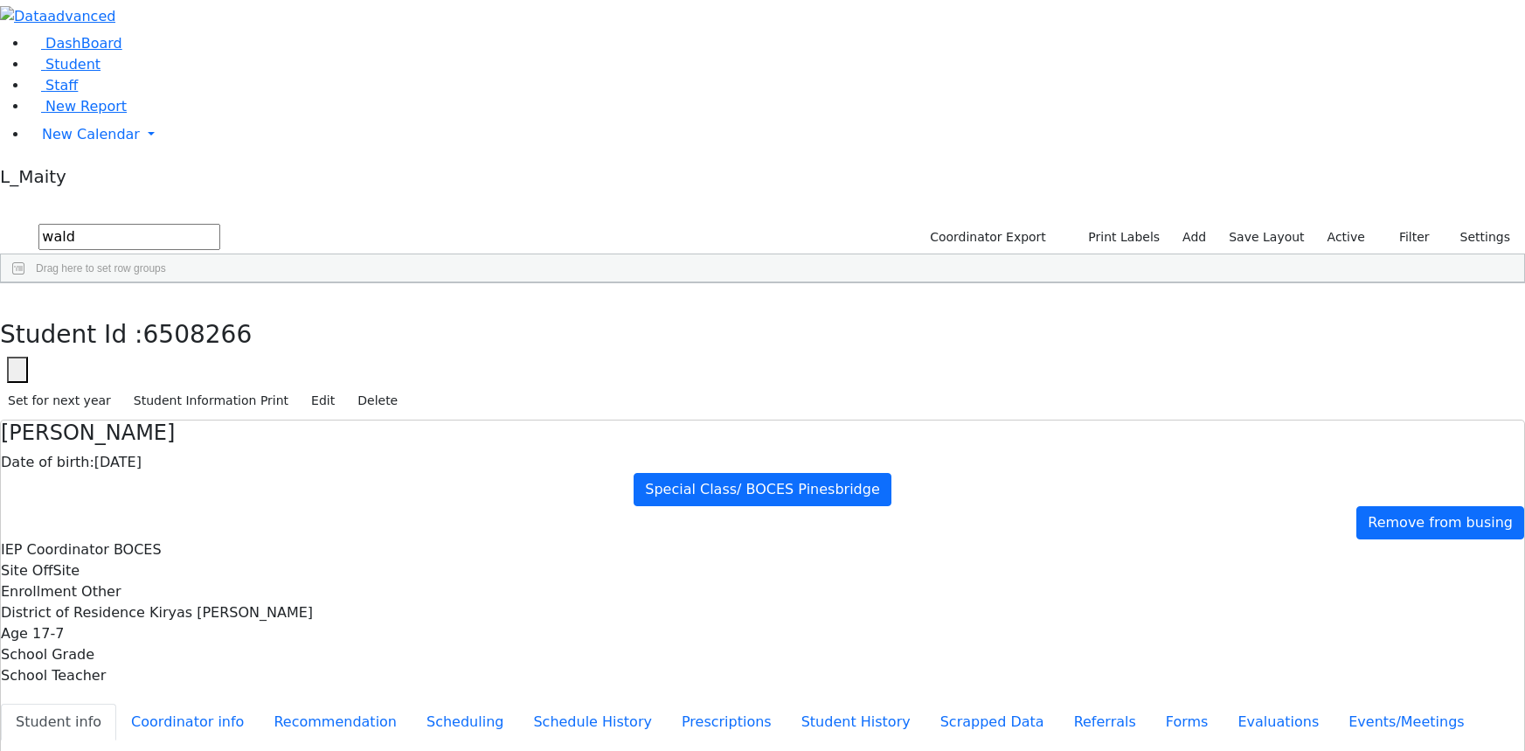 The height and width of the screenshot is (751, 1525). I want to click on button: Delete, so click(378, 400).